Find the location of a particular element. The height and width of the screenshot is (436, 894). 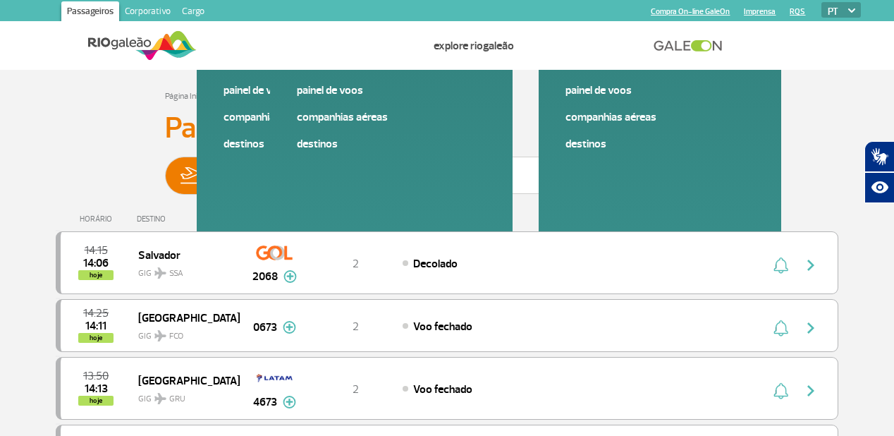

span: Decolado is located at coordinates (435, 264).